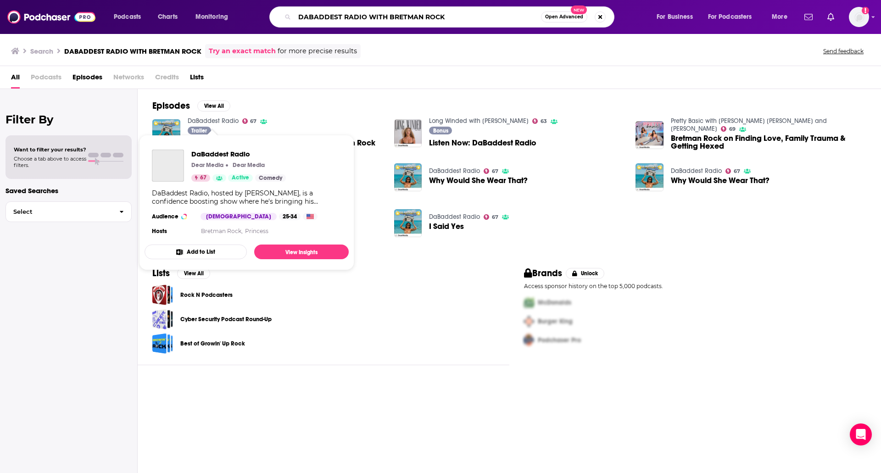 Image resolution: width=881 pixels, height=473 pixels. What do you see at coordinates (859, 17) in the screenshot?
I see `span: Logged in as ereardon` at bounding box center [859, 17].